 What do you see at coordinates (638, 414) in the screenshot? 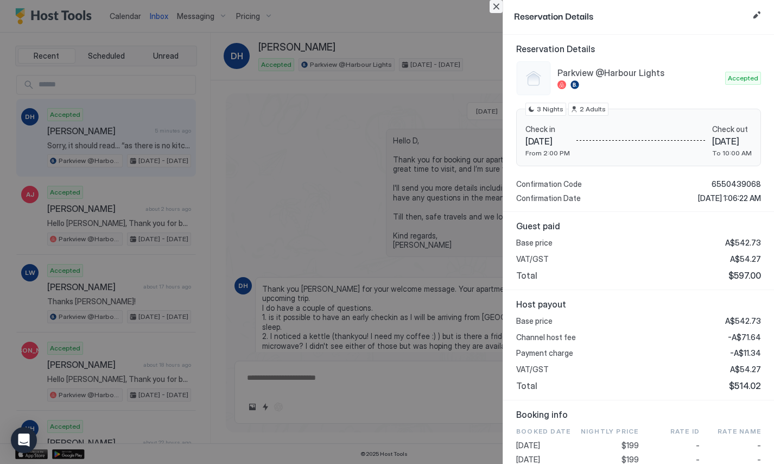
I see `span: Booking info` at bounding box center [638, 414].